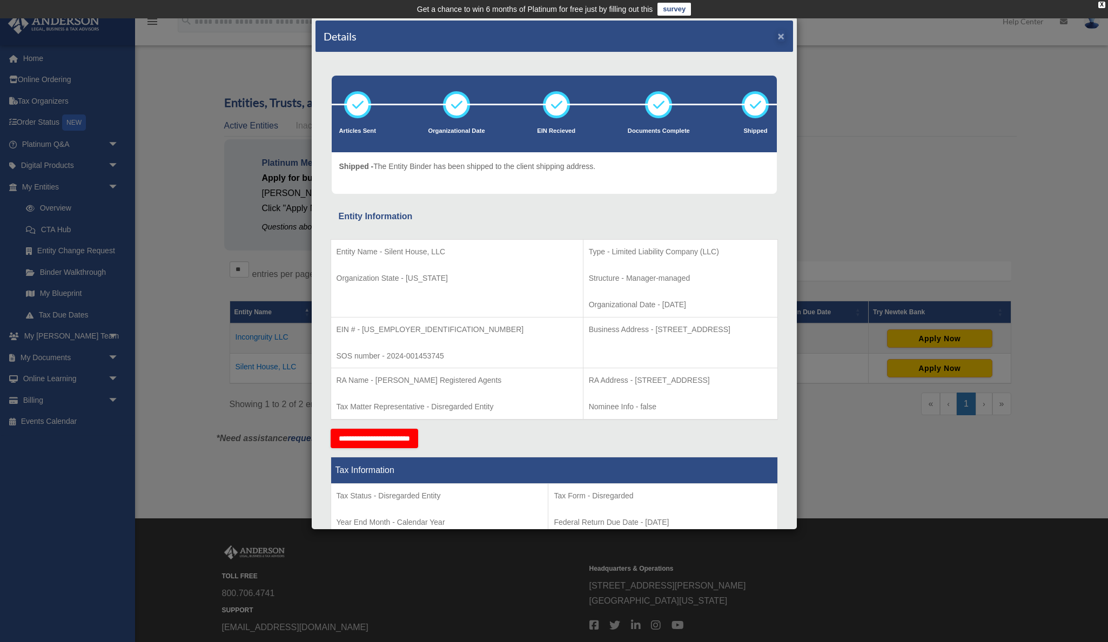 The width and height of the screenshot is (1108, 642). I want to click on p: Type - Limited Liability Company (LLC), so click(680, 252).